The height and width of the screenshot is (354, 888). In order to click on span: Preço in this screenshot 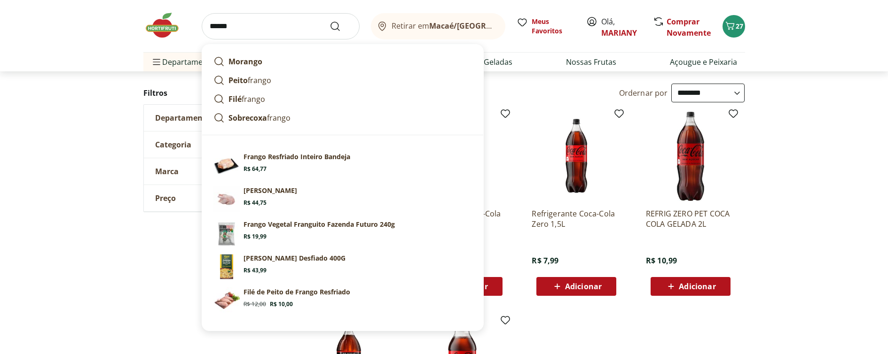, I will do `click(165, 198)`.